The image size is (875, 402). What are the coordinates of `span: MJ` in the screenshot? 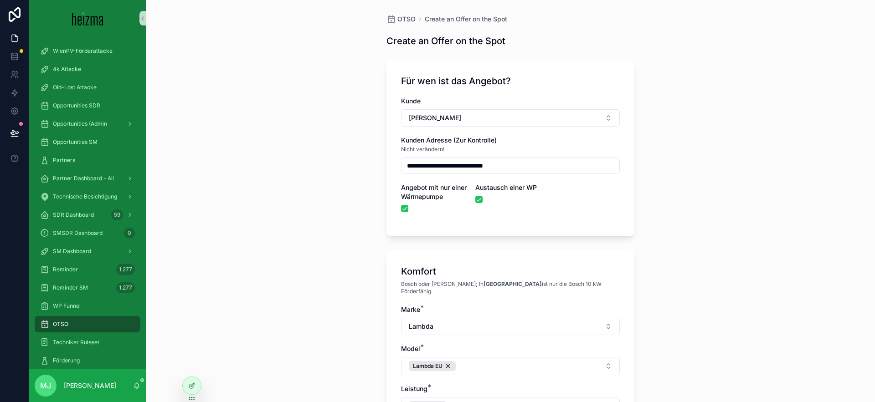 It's located at (46, 386).